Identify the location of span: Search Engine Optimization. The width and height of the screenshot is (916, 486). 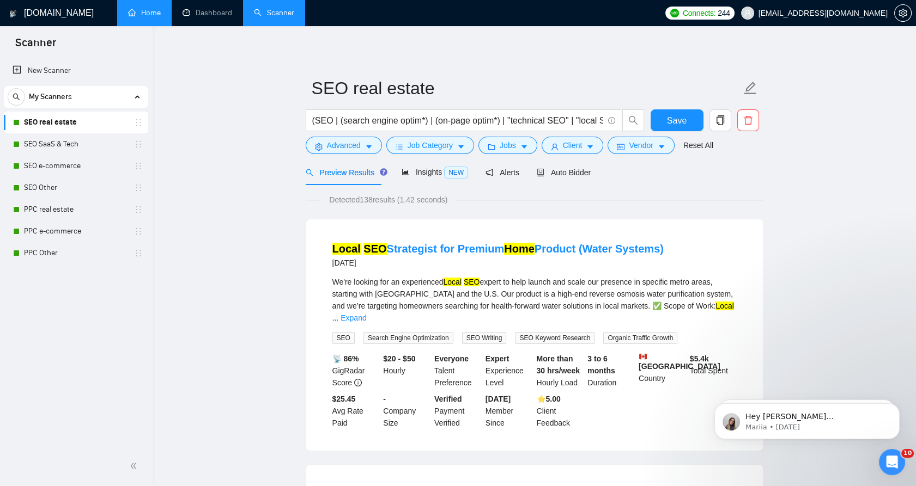
(408, 338).